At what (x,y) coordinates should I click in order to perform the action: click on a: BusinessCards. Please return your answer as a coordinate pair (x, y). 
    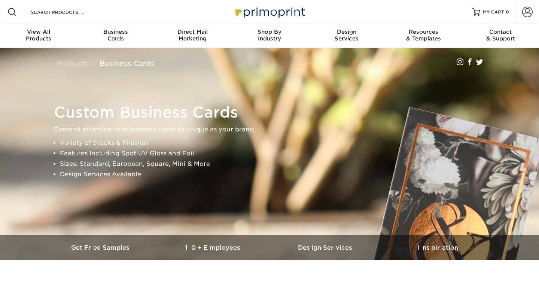
    Looking at the image, I should click on (116, 36).